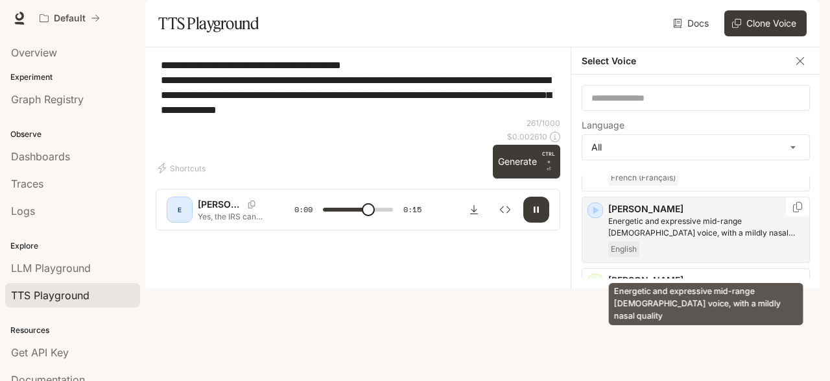  What do you see at coordinates (69, 18) in the screenshot?
I see `p: Default` at bounding box center [69, 18].